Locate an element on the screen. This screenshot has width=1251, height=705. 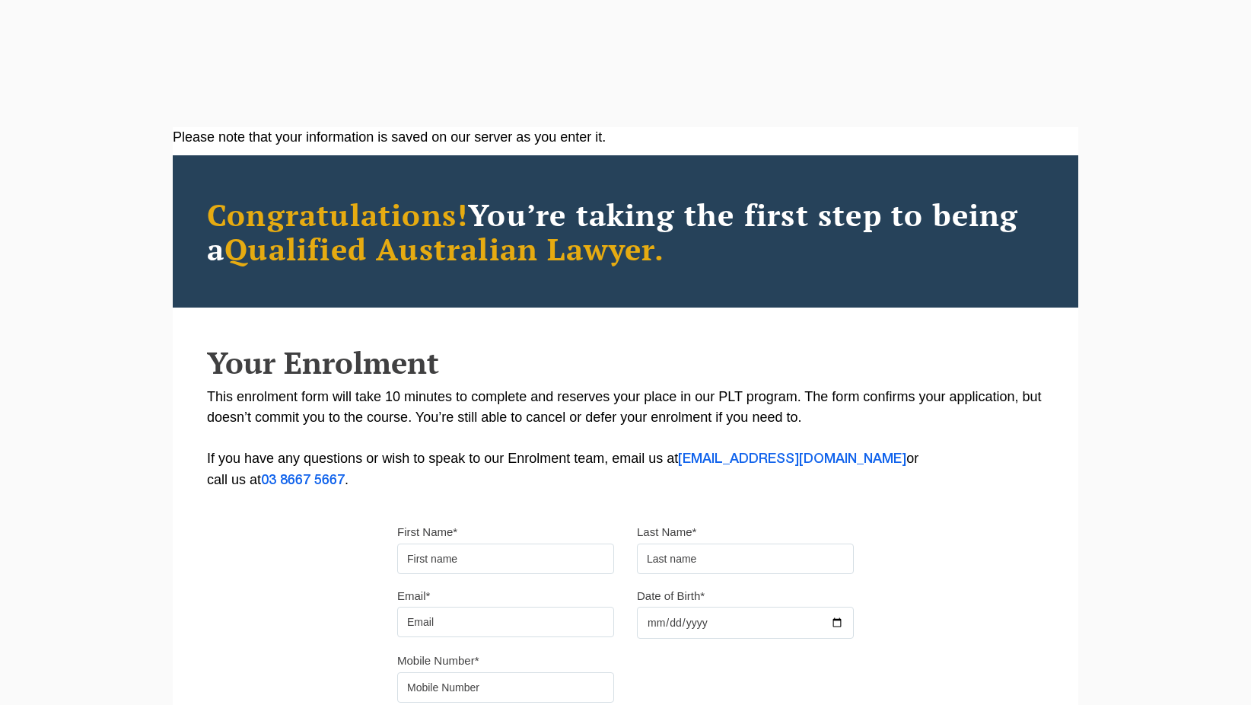
label: Email* is located at coordinates (413, 596).